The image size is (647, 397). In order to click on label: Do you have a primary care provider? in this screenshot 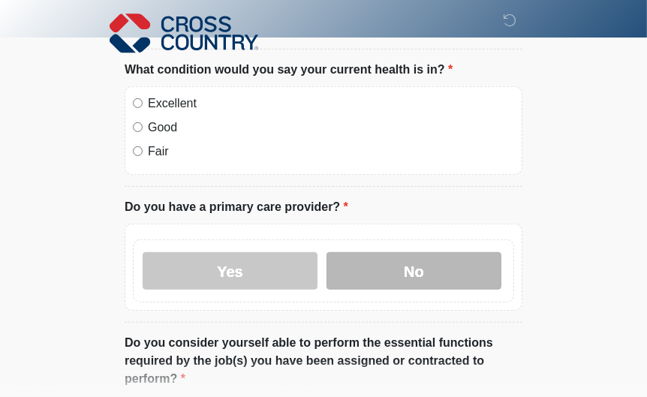, I will do `click(237, 207)`.